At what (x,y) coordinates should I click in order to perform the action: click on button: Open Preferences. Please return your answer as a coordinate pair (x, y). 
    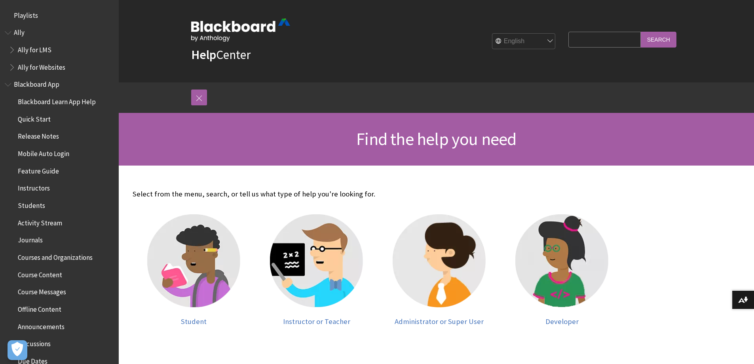
    Looking at the image, I should click on (17, 350).